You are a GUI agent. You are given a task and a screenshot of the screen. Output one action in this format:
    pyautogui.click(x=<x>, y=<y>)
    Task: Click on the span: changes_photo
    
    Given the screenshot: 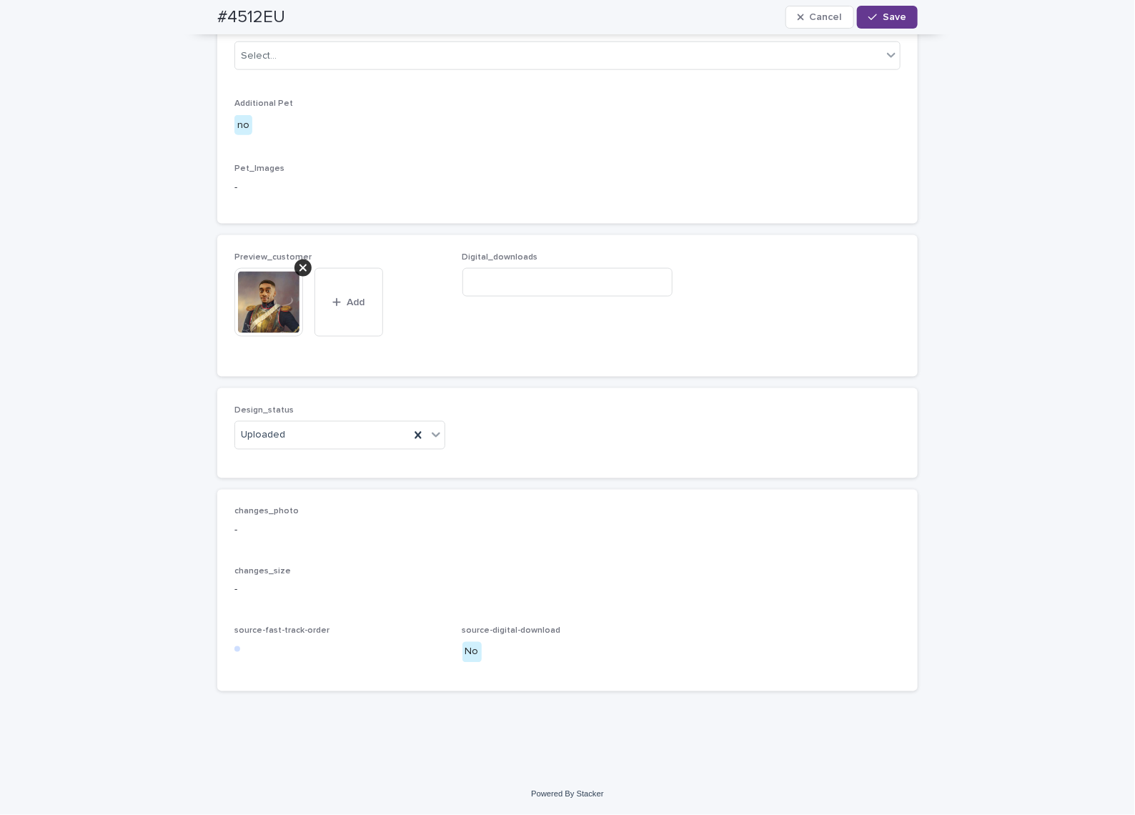 What is the action you would take?
    pyautogui.click(x=267, y=512)
    